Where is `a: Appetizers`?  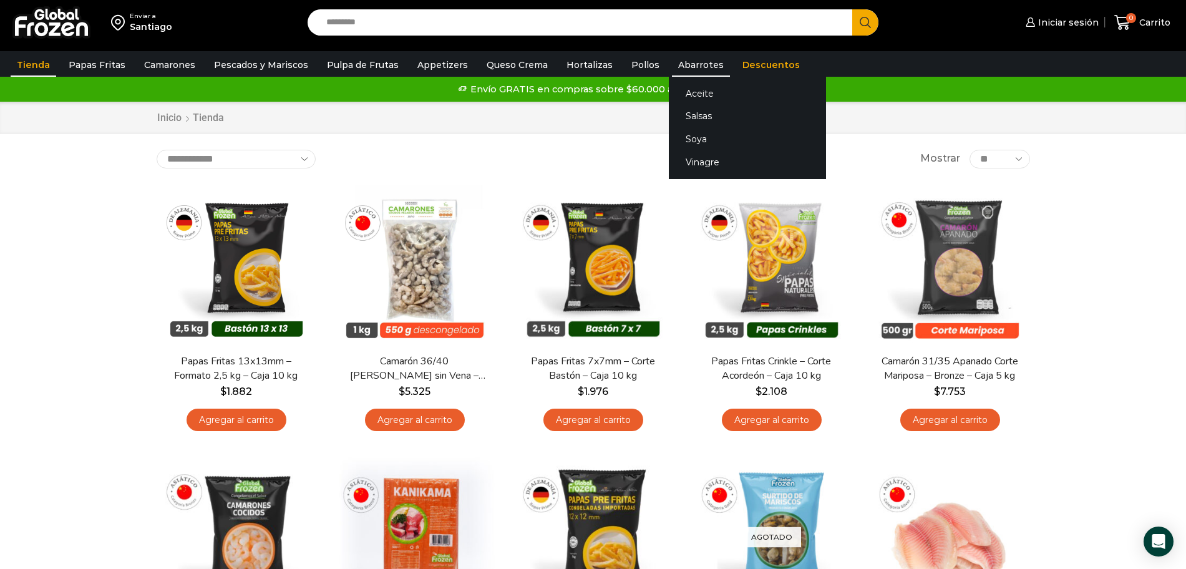 a: Appetizers is located at coordinates (442, 65).